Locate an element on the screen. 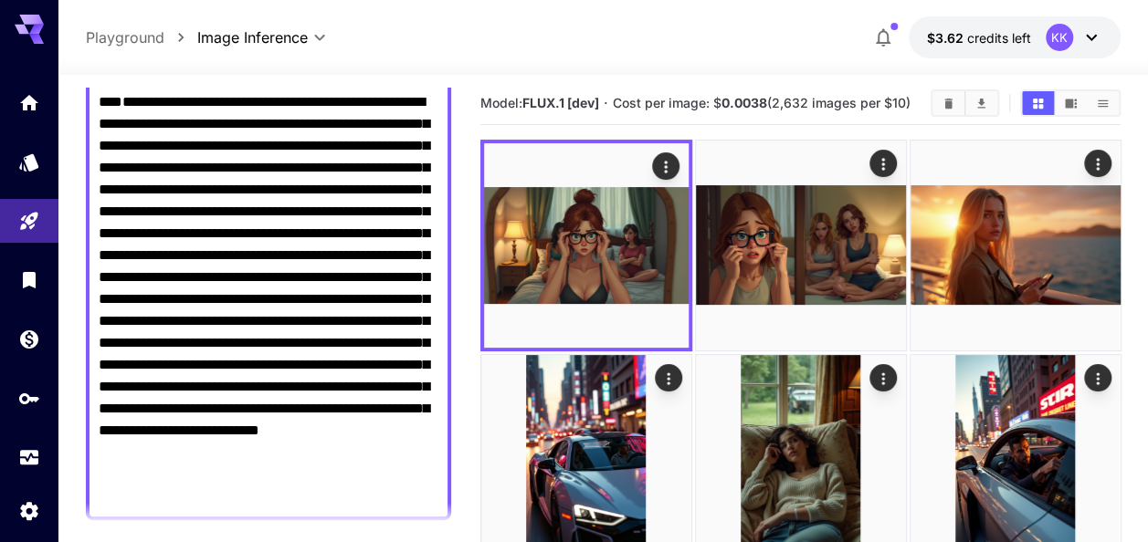  span: Model: is located at coordinates (540, 102).